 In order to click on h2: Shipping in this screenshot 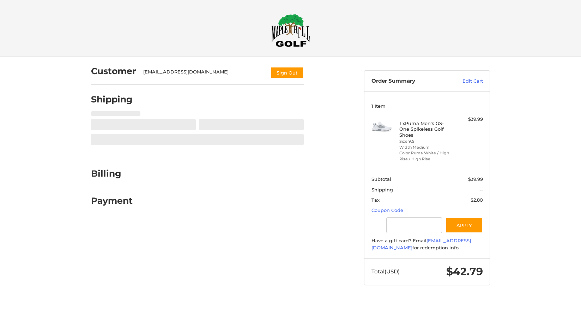, I will do `click(112, 99)`.